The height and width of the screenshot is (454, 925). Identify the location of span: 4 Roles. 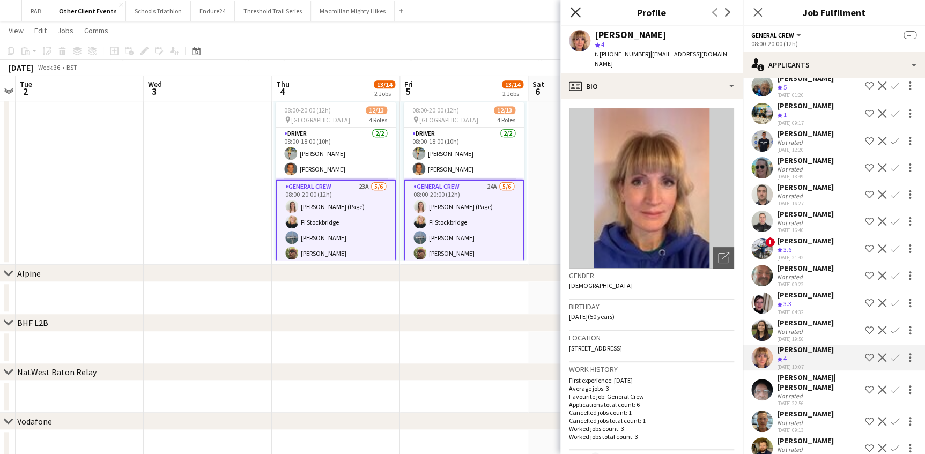
(506, 120).